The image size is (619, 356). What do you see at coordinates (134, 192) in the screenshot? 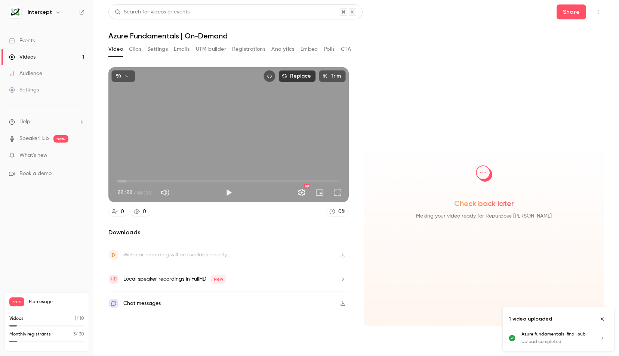
I see `div: 00:00` at bounding box center [134, 192].